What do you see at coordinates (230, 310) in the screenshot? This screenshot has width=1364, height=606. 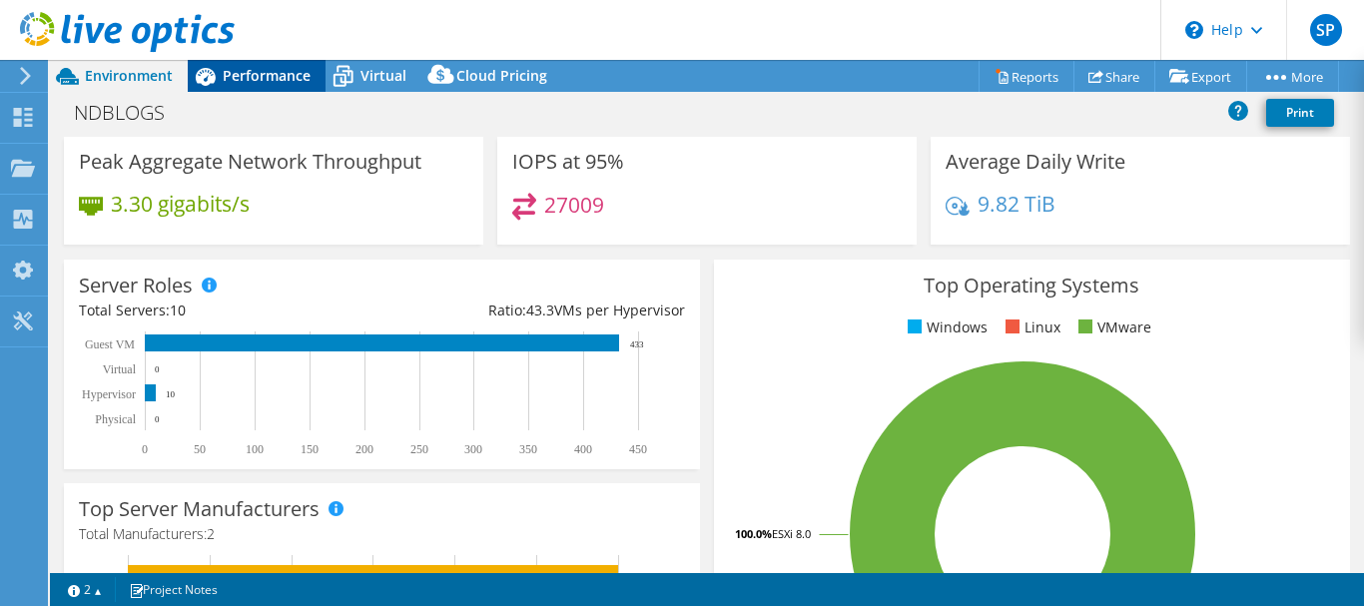 I see `div: Total Servers:` at bounding box center [230, 310].